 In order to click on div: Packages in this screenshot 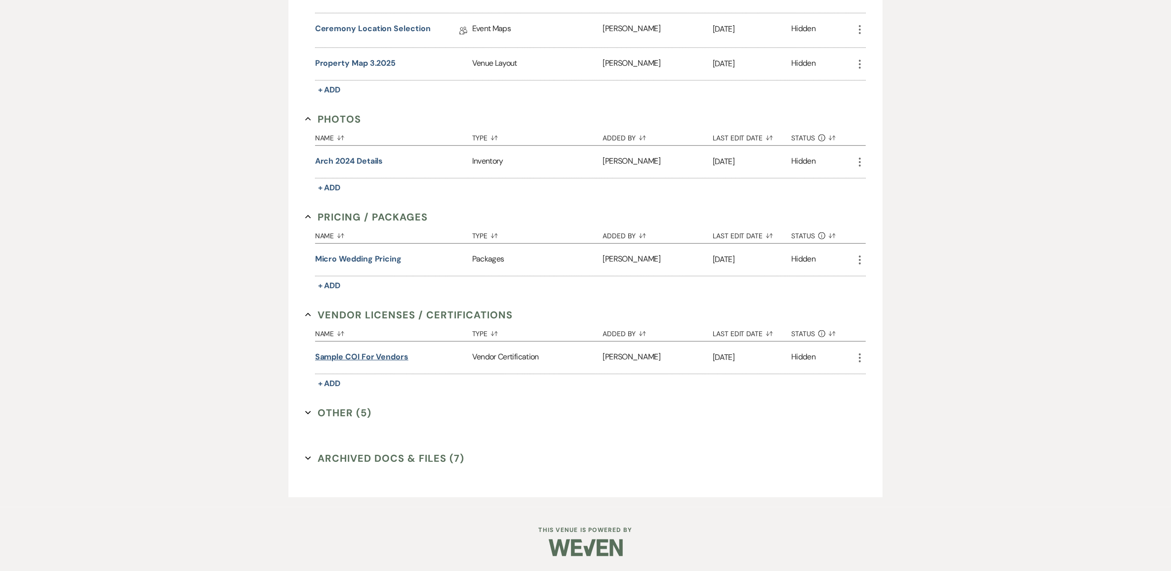, I will do `click(537, 259)`.